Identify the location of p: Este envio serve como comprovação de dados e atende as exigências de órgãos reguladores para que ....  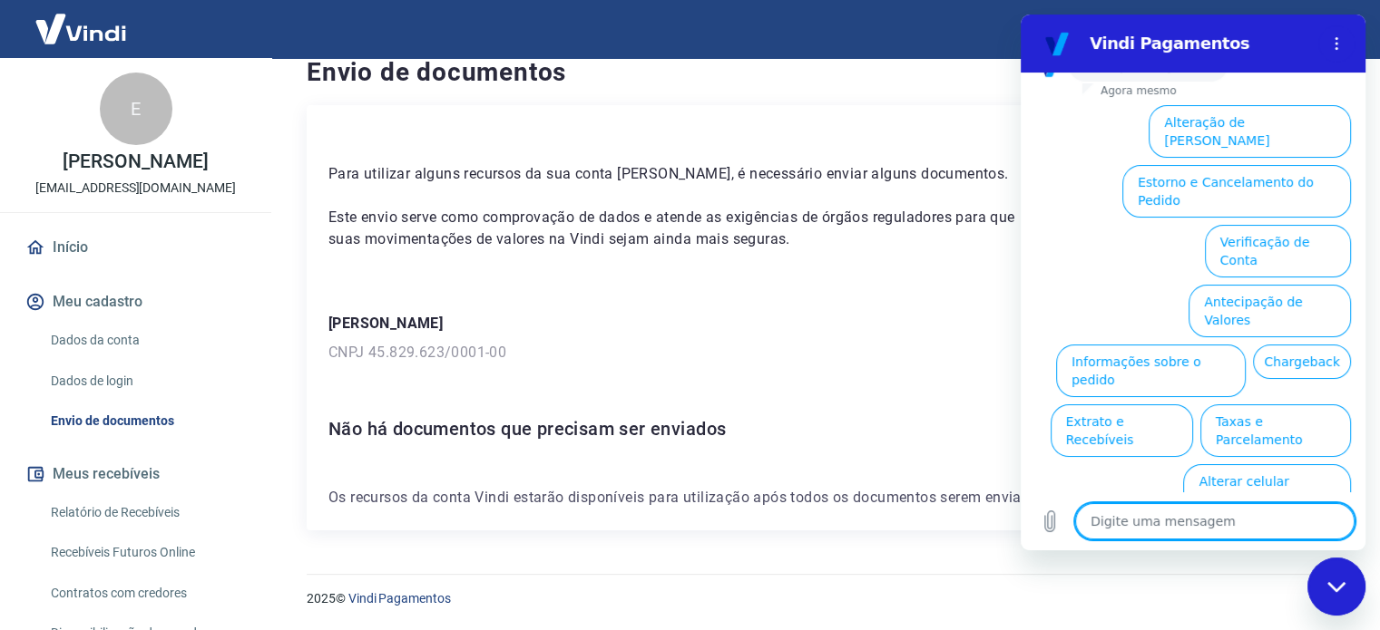
(673, 229).